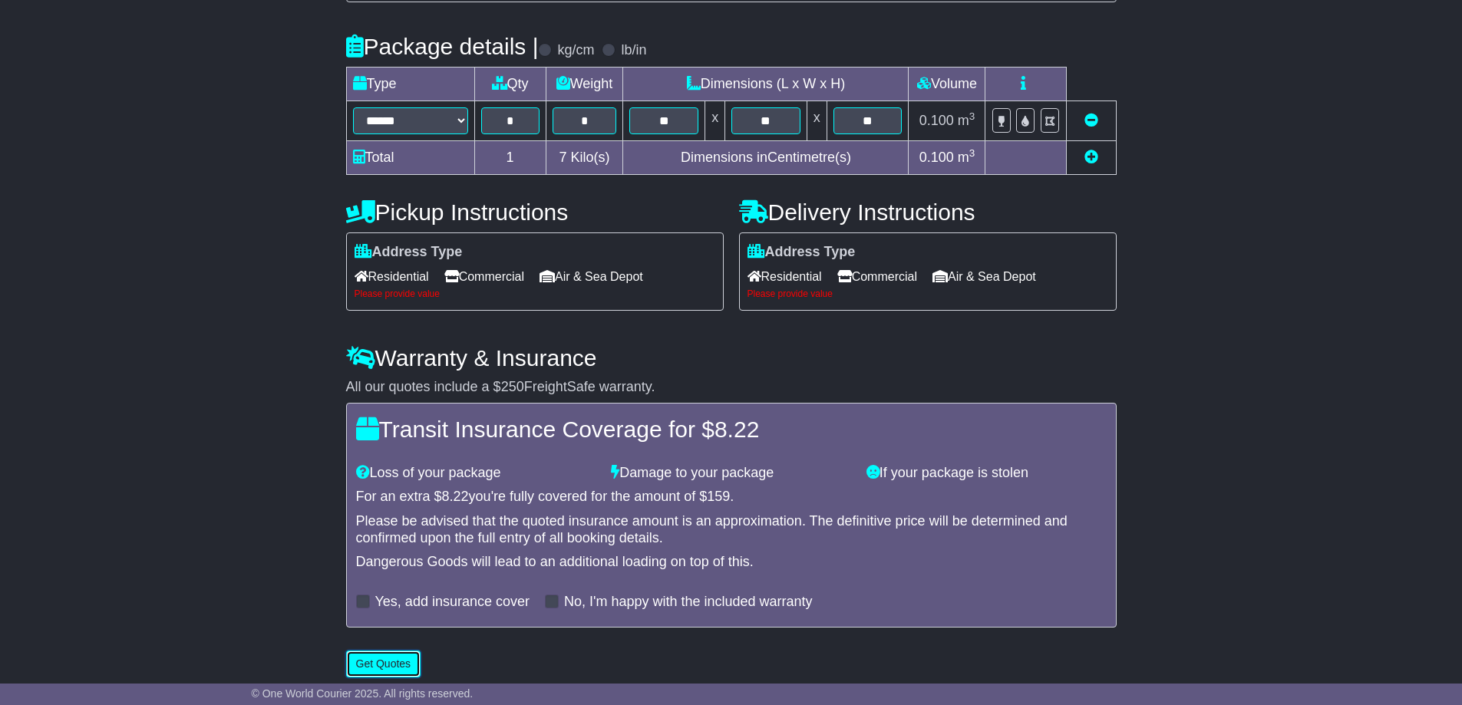 The width and height of the screenshot is (1462, 705). What do you see at coordinates (986, 473) in the screenshot?
I see `div: If your package is stolen` at bounding box center [986, 473].